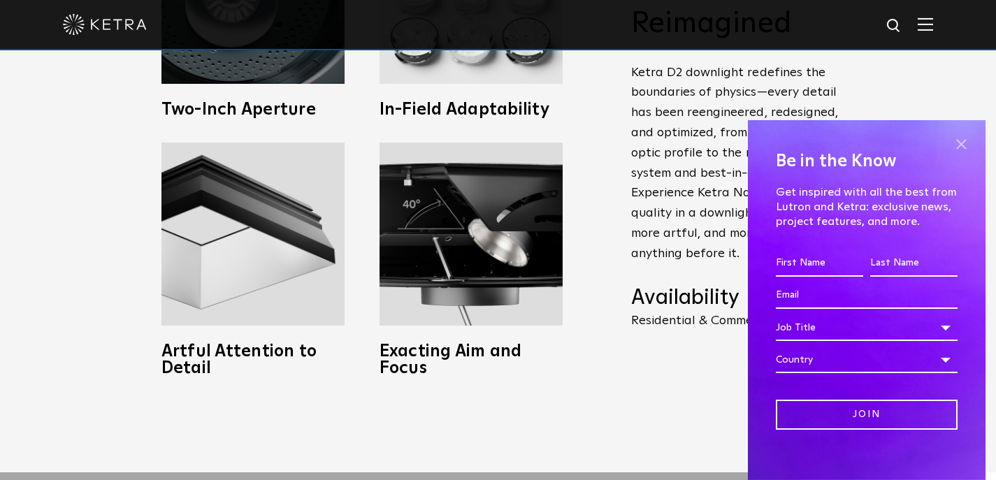 This screenshot has height=480, width=996. Describe the element at coordinates (866, 414) in the screenshot. I see `input: Join` at that location.